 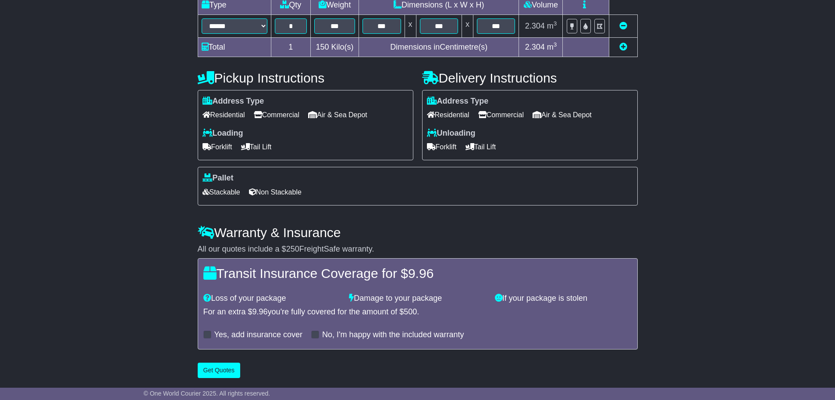 What do you see at coordinates (207, 393) in the screenshot?
I see `span: © One World Courier 2025. All rights reserved.` at bounding box center [207, 393].